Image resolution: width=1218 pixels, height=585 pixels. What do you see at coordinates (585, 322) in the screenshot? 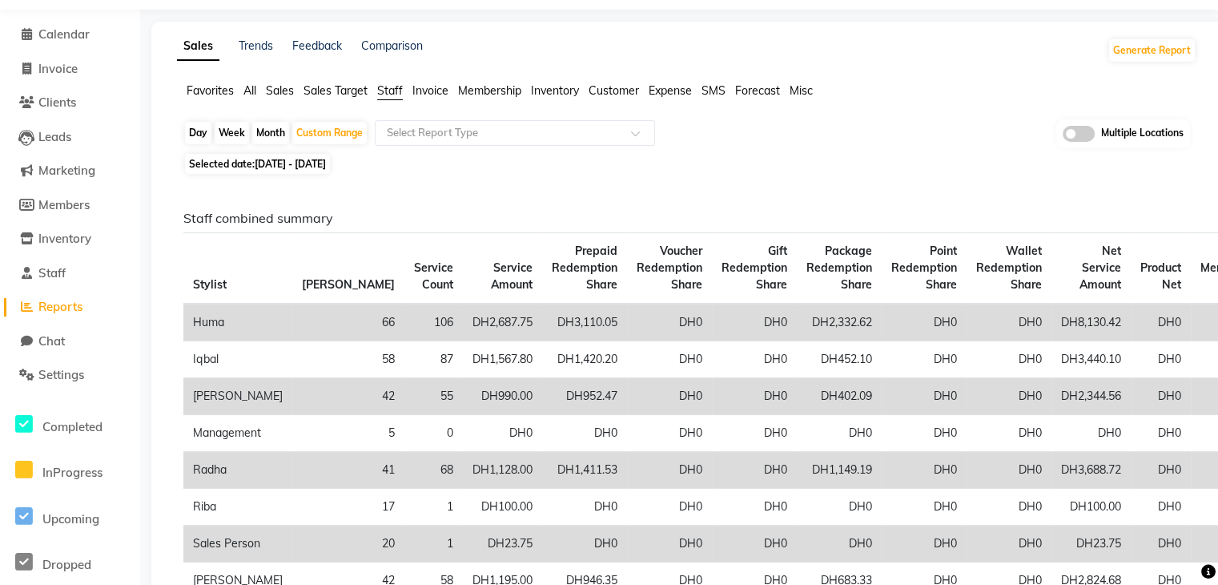
I see `td: DH3,110.05` at bounding box center [585, 322].